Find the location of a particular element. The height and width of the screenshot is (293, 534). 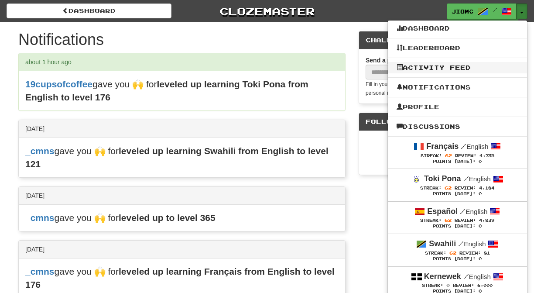

strong: Français is located at coordinates (443, 146).